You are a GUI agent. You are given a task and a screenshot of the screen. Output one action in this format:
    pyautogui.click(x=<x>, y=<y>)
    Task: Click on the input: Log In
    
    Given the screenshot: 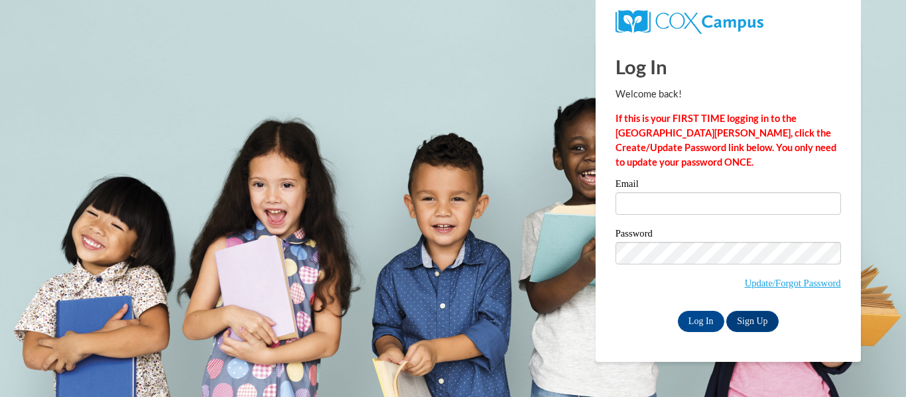 What is the action you would take?
    pyautogui.click(x=701, y=322)
    